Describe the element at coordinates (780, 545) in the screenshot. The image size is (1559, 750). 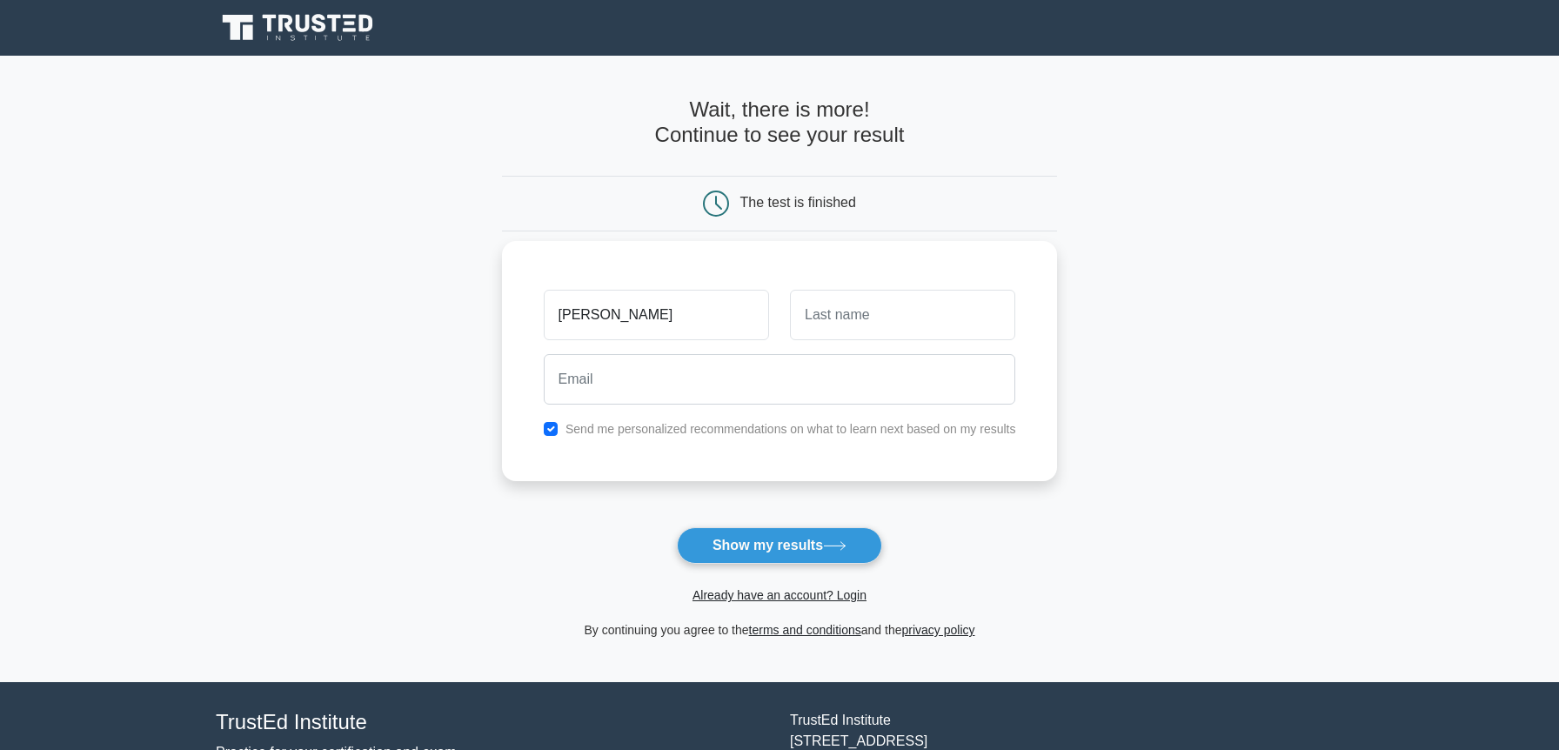
I see `button: Show my results` at that location.